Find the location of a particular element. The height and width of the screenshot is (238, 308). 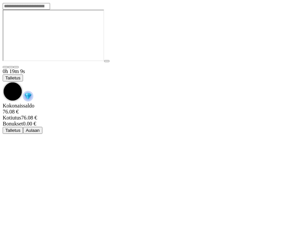

div: Game menu is located at coordinates (154, 85).